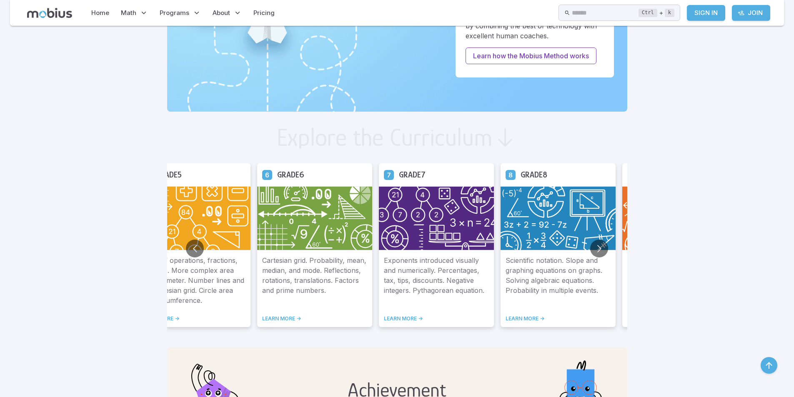 The width and height of the screenshot is (794, 397). I want to click on span: About, so click(221, 13).